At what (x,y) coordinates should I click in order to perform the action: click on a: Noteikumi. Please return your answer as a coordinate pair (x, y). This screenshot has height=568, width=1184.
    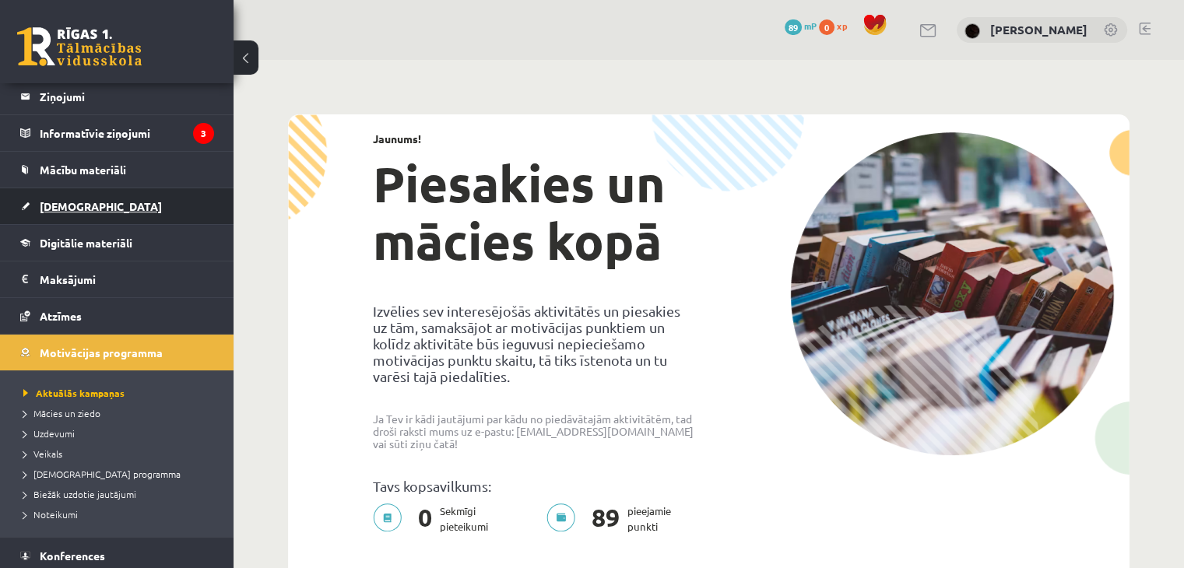
    Looking at the image, I should click on (121, 514).